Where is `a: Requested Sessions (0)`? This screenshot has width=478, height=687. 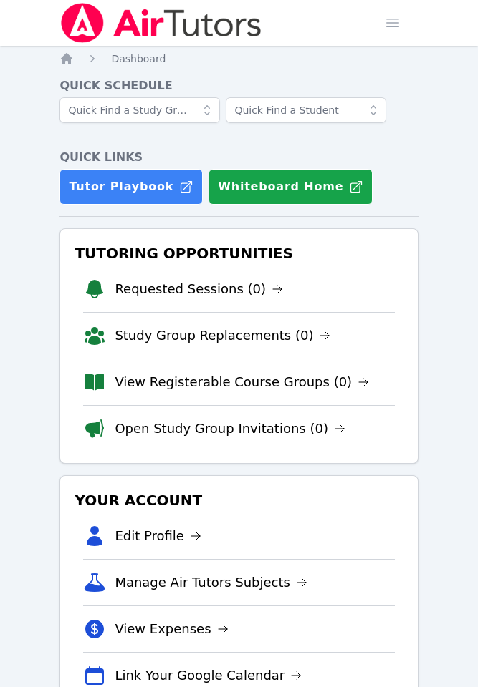
a: Requested Sessions (0) is located at coordinates (198, 289).